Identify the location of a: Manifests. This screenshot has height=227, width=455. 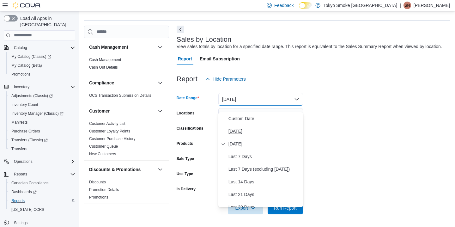
(19, 122).